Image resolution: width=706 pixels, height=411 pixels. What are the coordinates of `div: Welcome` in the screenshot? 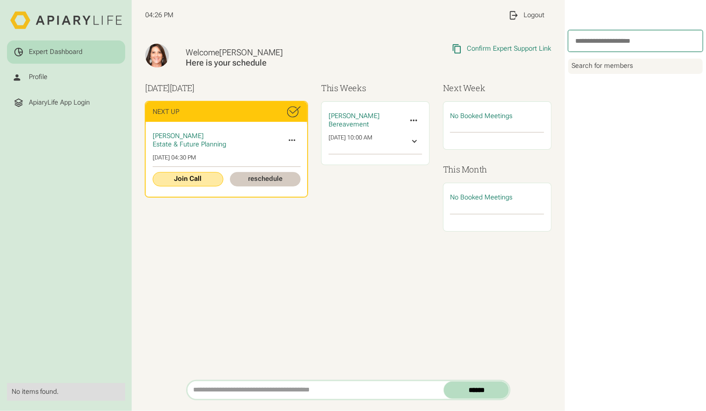 It's located at (276, 53).